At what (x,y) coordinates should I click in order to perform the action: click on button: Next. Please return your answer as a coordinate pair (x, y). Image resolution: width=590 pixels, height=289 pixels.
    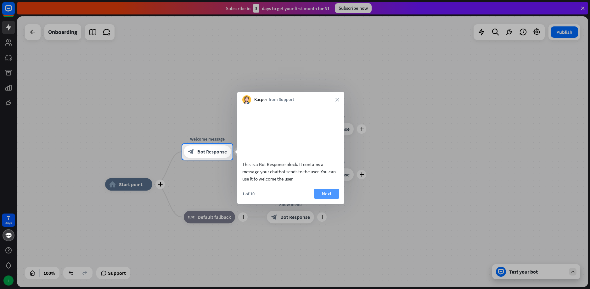
    Looking at the image, I should click on (327, 194).